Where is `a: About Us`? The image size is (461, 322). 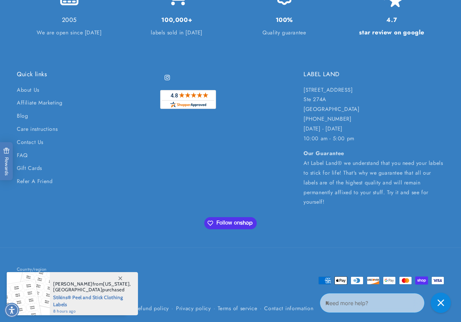
a: About Us is located at coordinates (28, 91).